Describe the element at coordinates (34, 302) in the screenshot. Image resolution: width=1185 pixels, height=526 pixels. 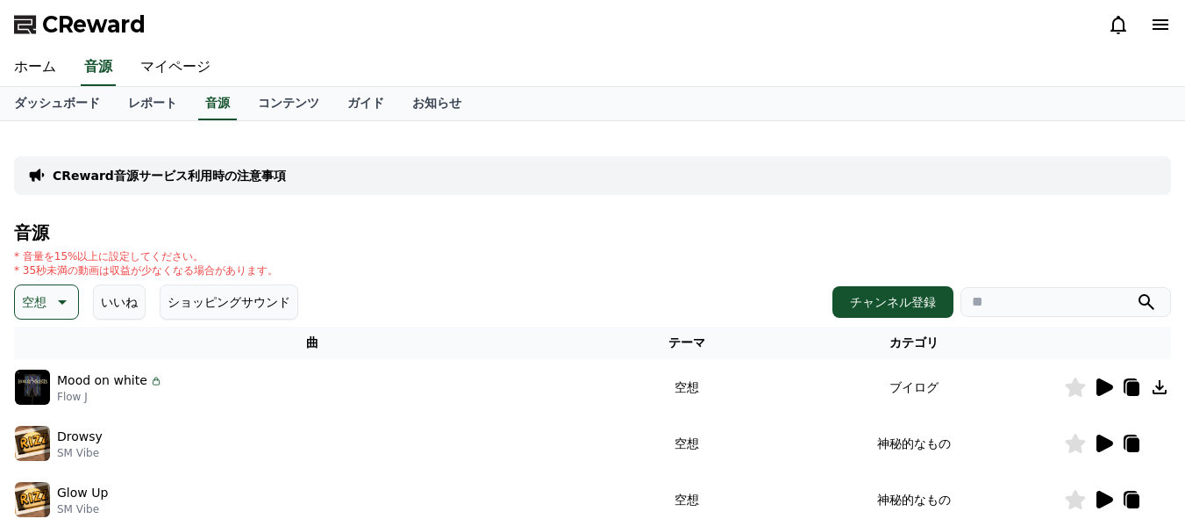
I see `p: 空想` at that location.